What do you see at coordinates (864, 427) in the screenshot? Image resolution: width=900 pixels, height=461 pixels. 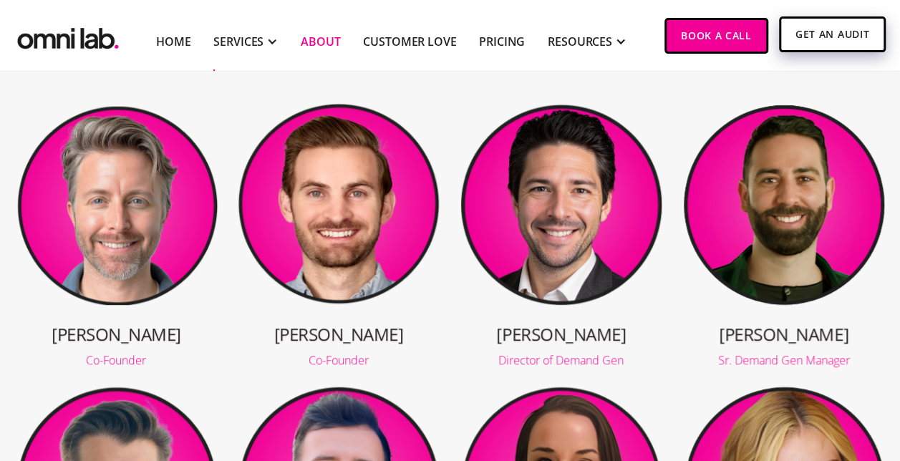 I see `div: Chat Widget` at bounding box center [864, 427].